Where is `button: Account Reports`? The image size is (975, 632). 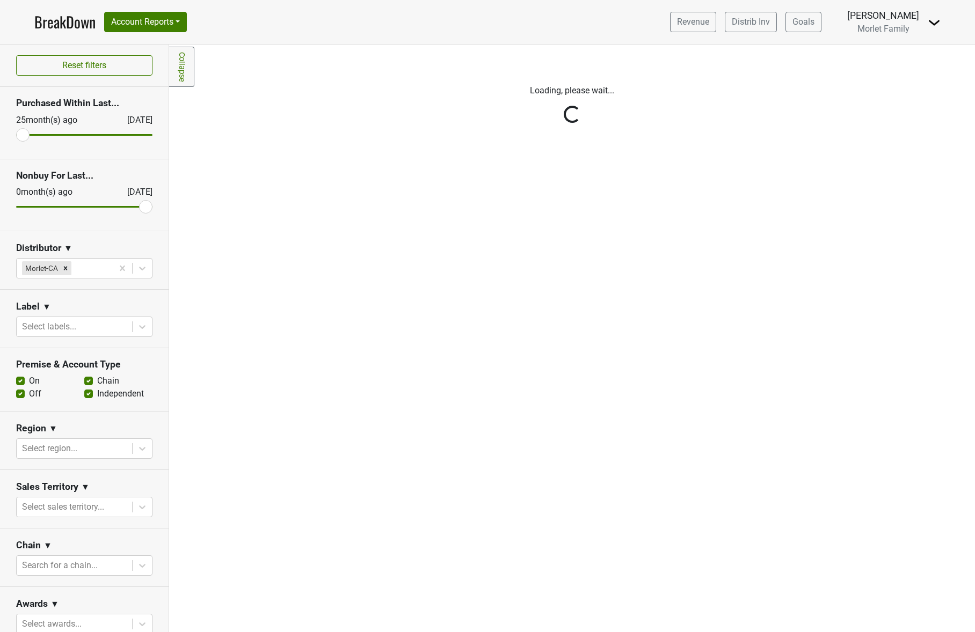 button: Account Reports is located at coordinates (145, 22).